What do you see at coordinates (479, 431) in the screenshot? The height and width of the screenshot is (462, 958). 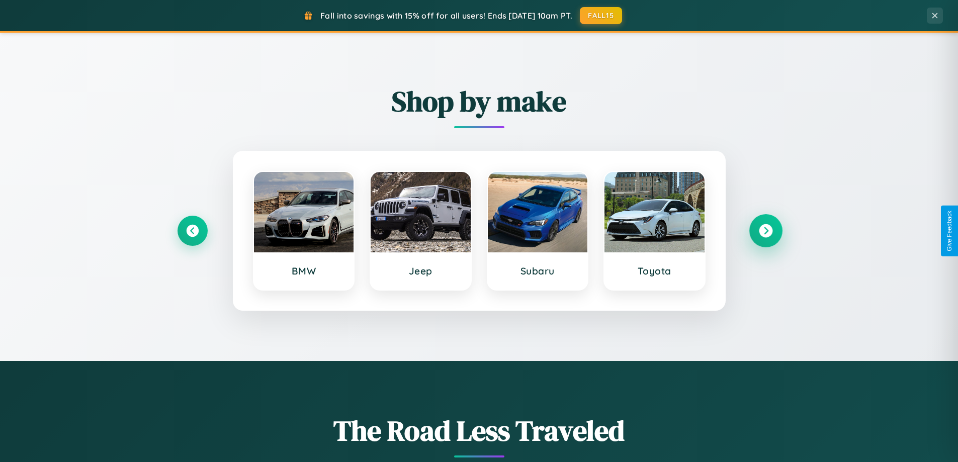 I see `h1: The Road Less Traveled` at bounding box center [479, 431].